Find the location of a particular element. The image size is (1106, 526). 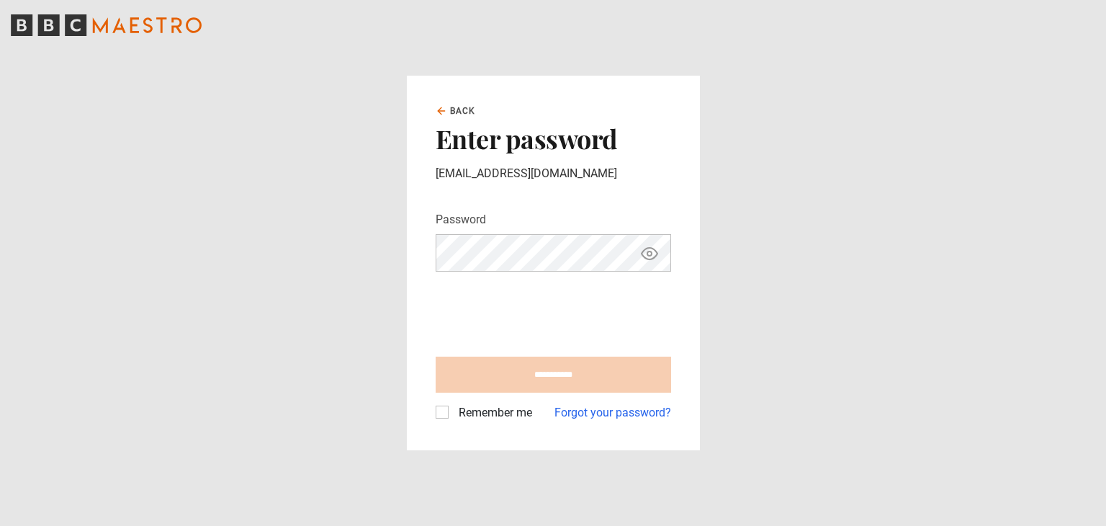

svg: BBC Maestro is located at coordinates (106, 25).